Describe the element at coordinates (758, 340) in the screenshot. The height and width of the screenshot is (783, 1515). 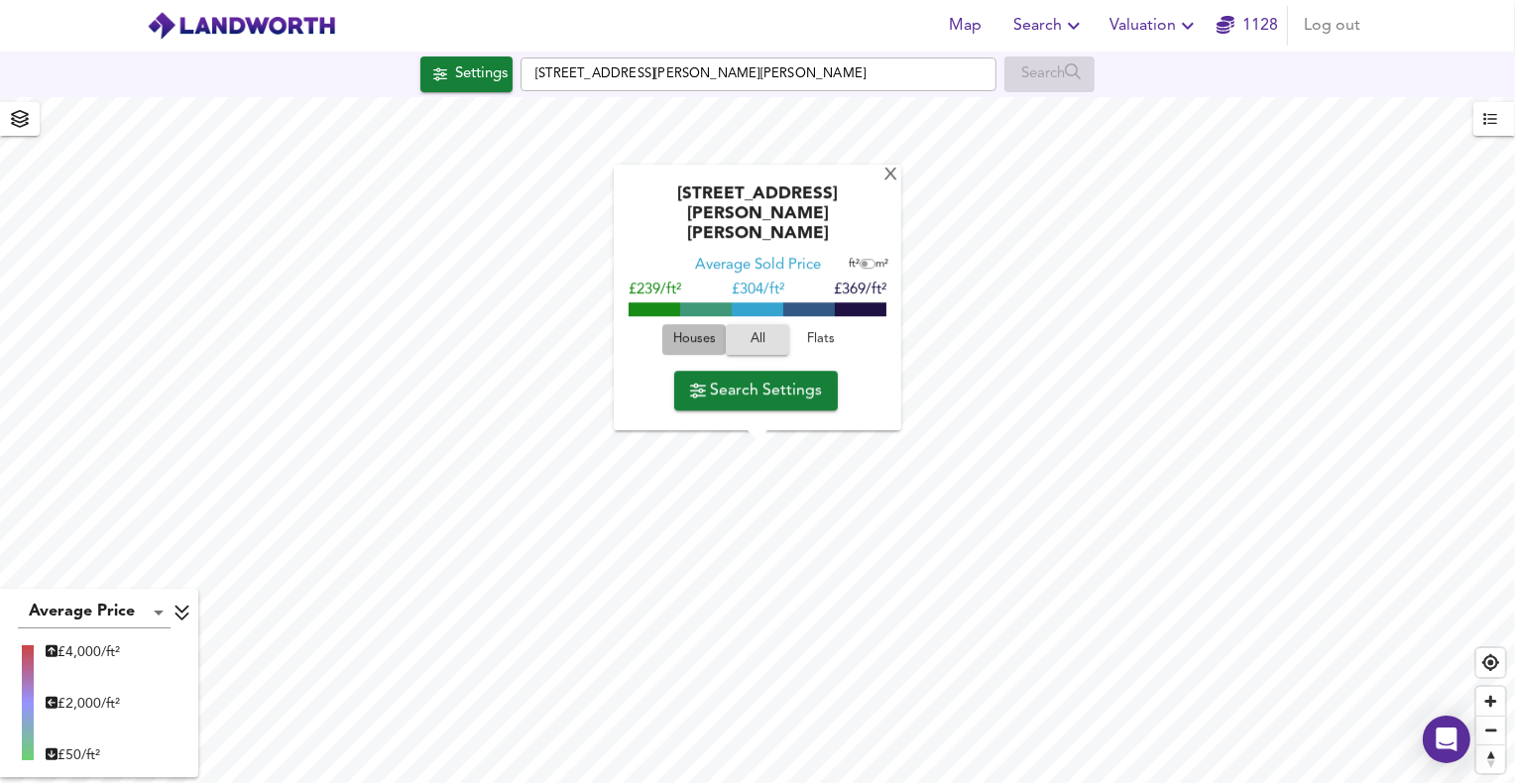
I see `button: All` at that location.